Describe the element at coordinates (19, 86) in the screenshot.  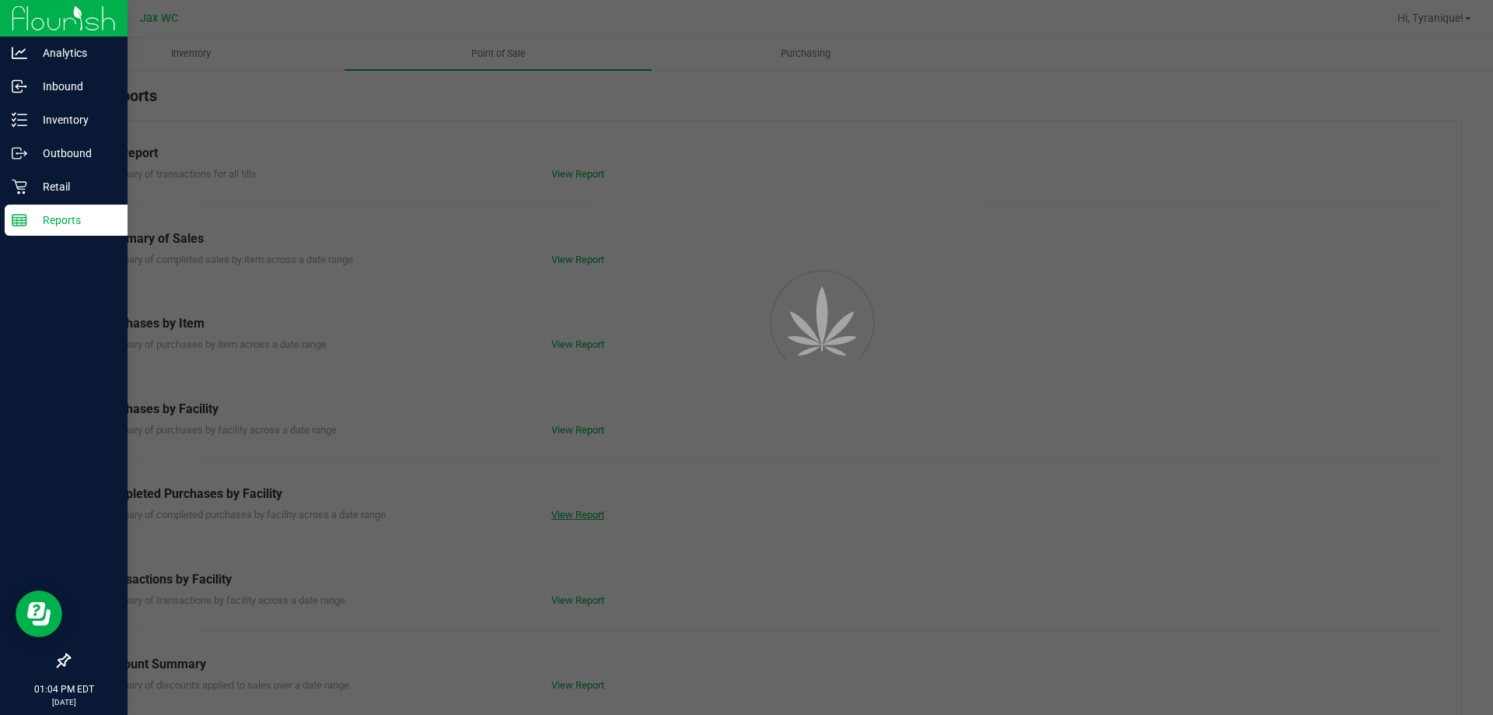
I see `inline-svg: Inbound` at that location.